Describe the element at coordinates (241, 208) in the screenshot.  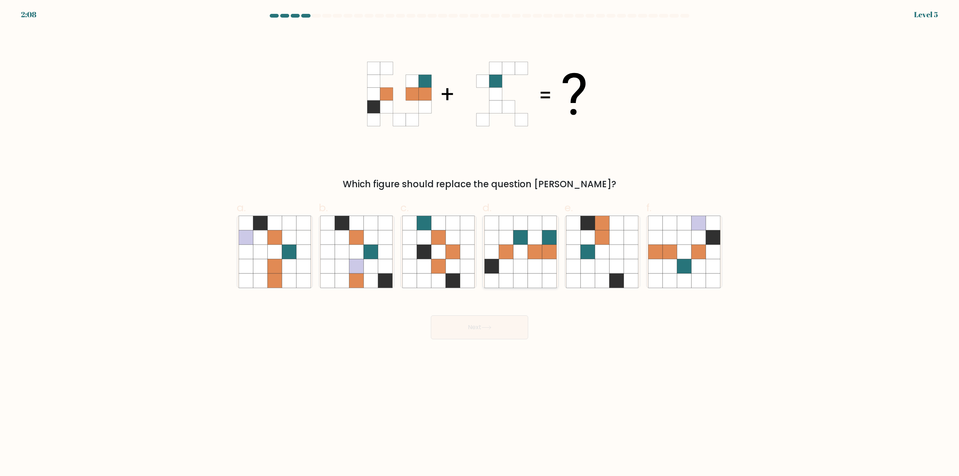
I see `span: a.` at that location.